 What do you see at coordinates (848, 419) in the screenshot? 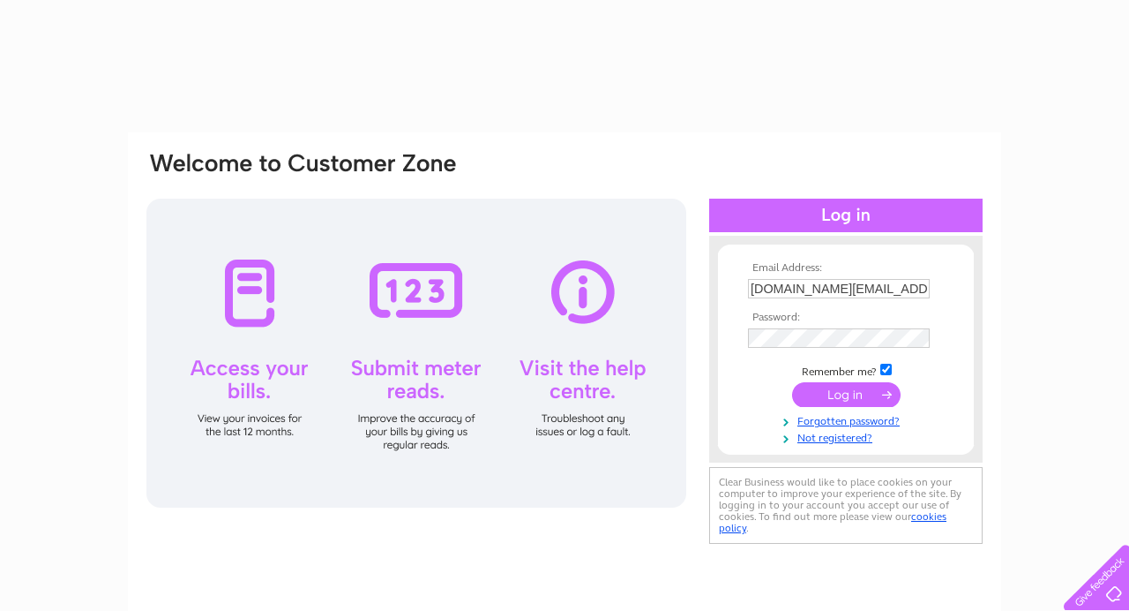
I see `a: Forgotten password?` at bounding box center [848, 419].